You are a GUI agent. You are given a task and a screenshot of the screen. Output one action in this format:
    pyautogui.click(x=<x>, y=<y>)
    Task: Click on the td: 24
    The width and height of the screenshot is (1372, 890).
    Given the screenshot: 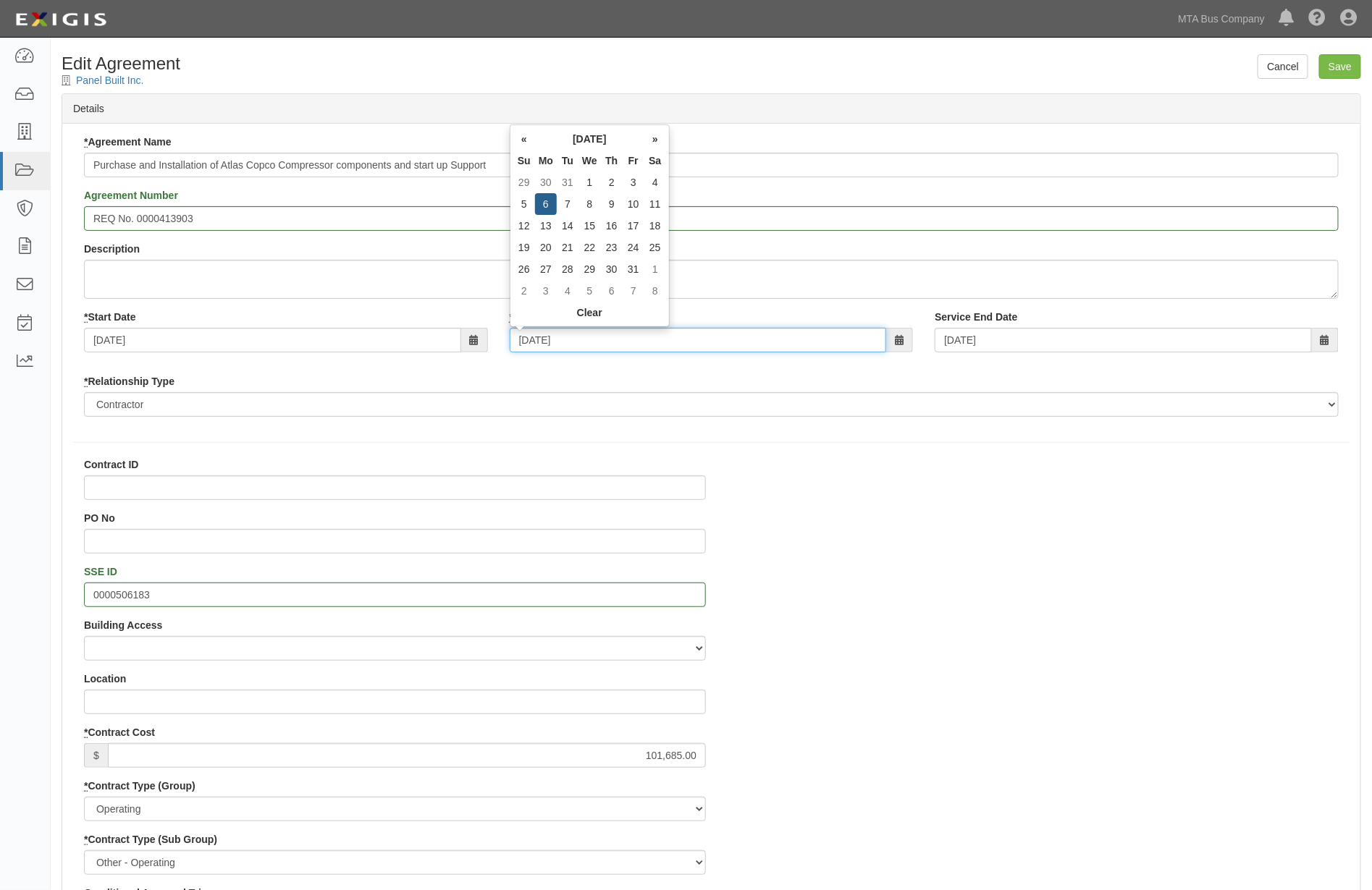 What is the action you would take?
    pyautogui.click(x=633, y=248)
    